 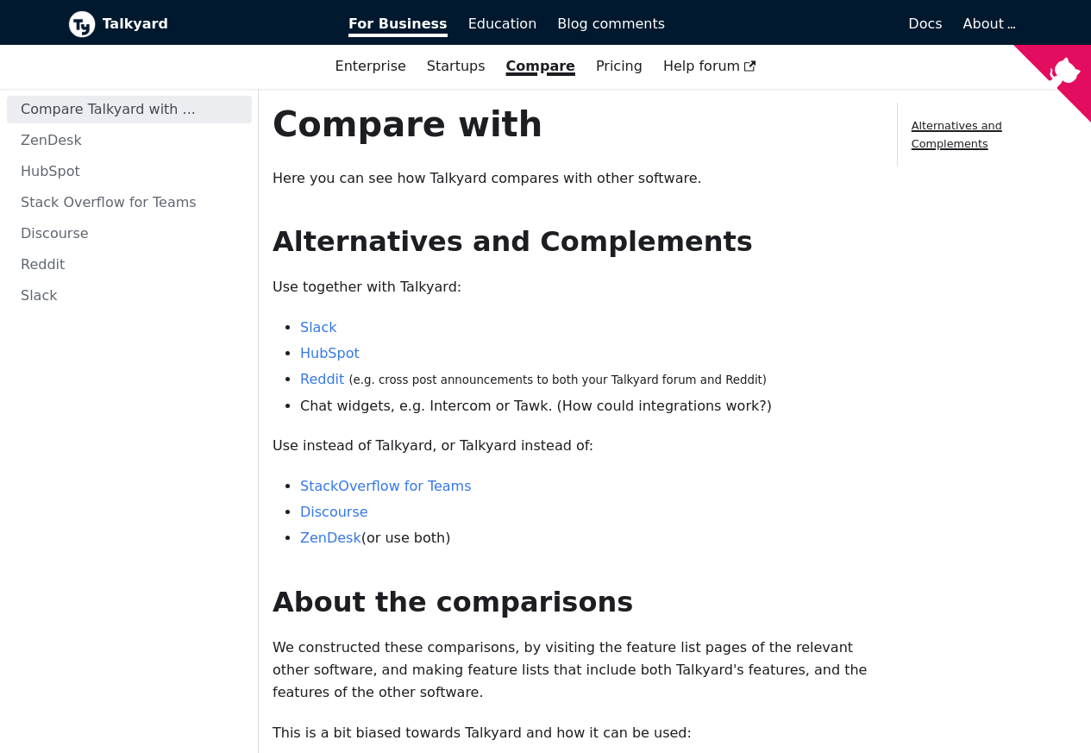 I want to click on span: Help forum, so click(x=710, y=66).